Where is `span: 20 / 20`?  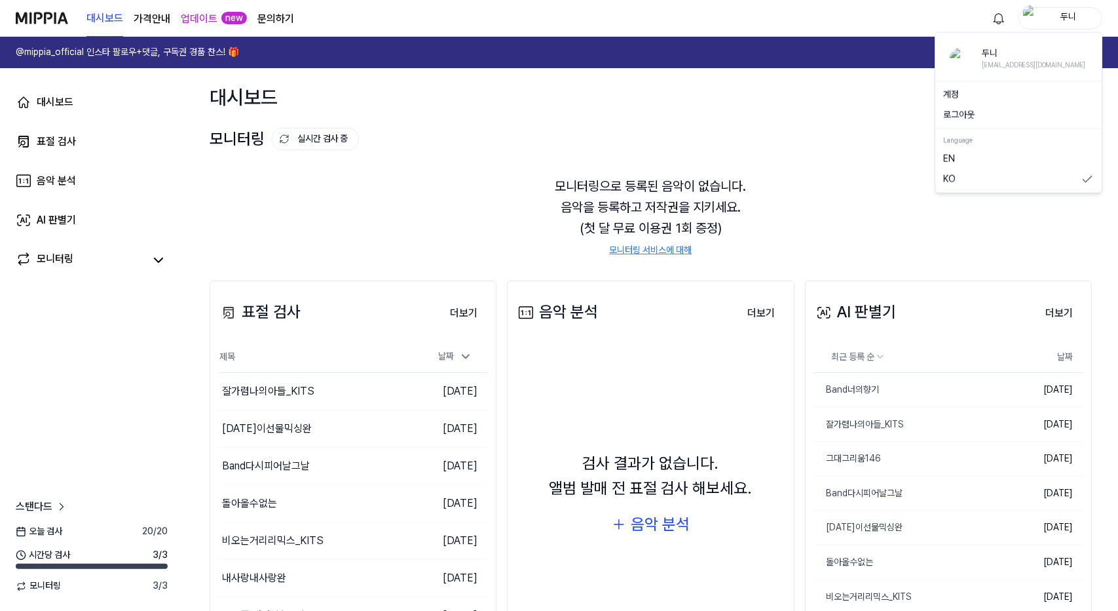 span: 20 / 20 is located at coordinates (155, 531).